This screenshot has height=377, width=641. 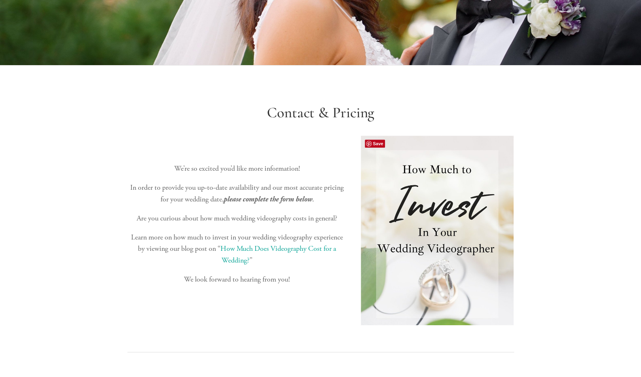 What do you see at coordinates (237, 279) in the screenshot?
I see `p: We look forward to hearing from you!` at bounding box center [237, 279].